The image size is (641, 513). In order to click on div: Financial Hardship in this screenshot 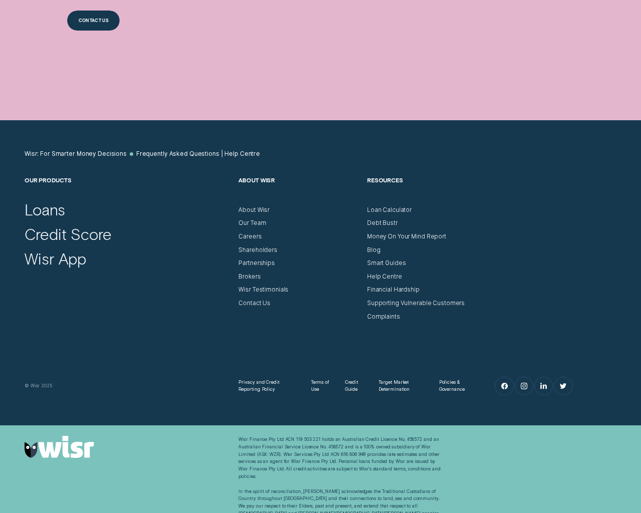, I will do `click(393, 289)`.